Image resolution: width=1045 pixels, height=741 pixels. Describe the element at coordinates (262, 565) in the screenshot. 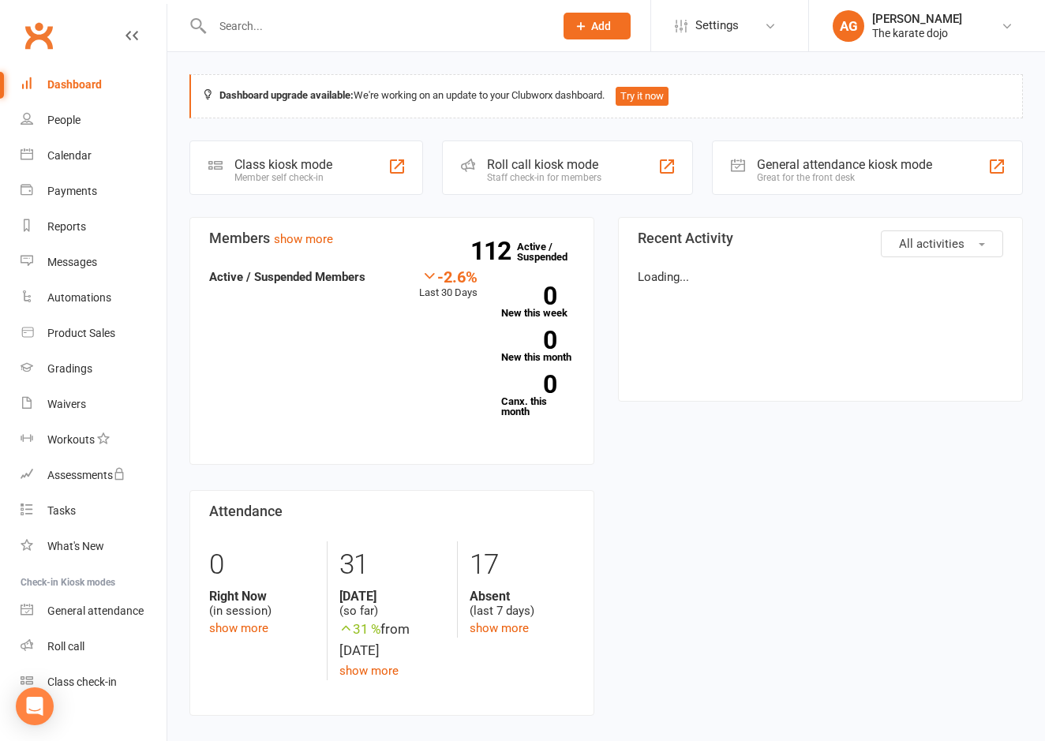

I see `div: 0` at that location.